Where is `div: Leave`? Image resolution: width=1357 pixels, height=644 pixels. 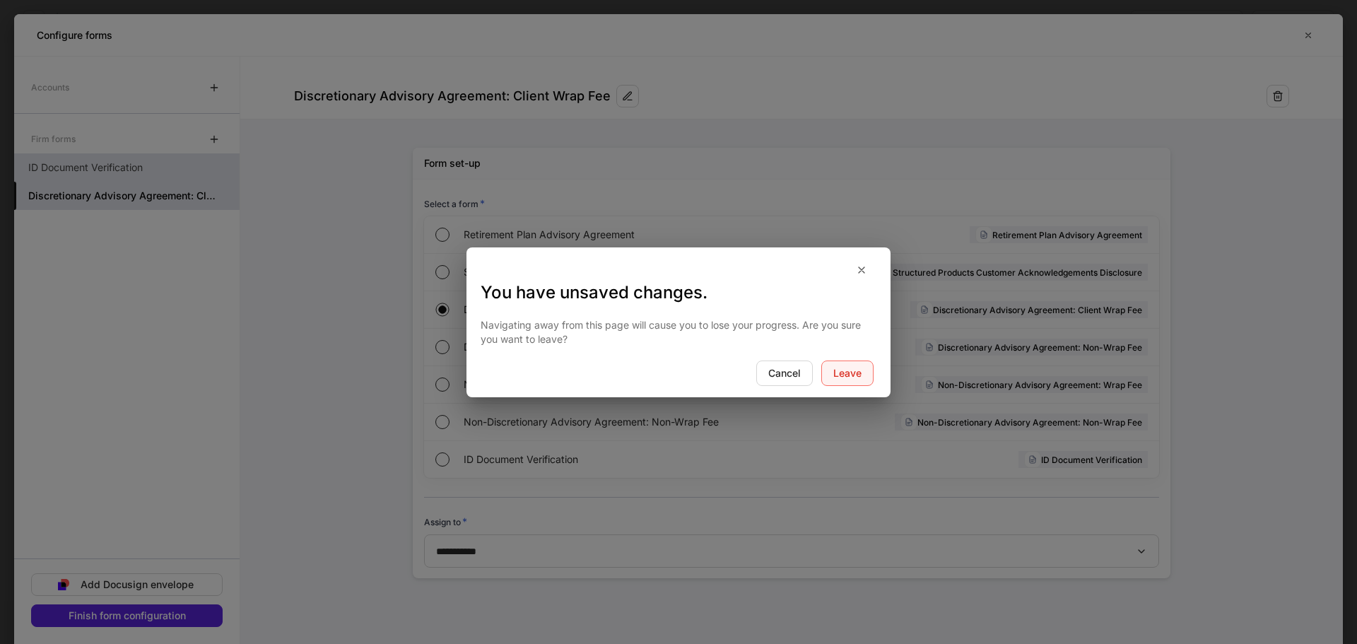 div: Leave is located at coordinates (848, 373).